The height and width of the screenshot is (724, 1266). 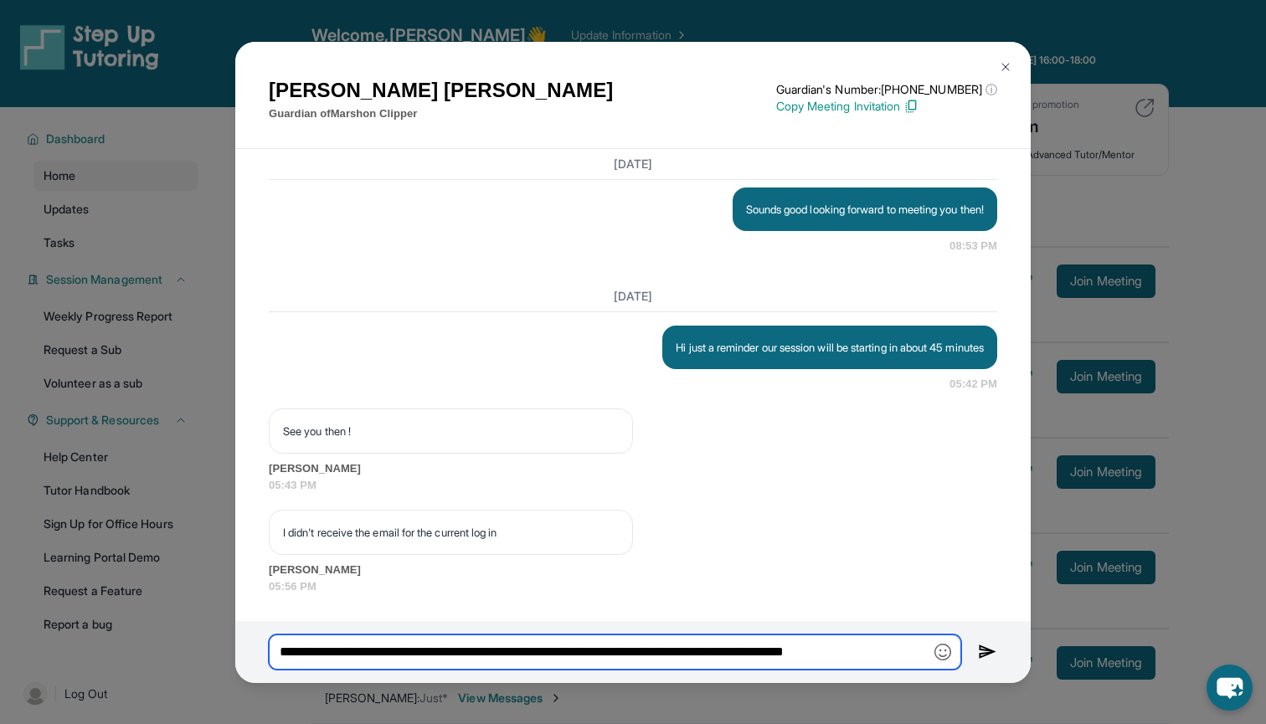 I want to click on span: 05:56 PM, so click(x=633, y=587).